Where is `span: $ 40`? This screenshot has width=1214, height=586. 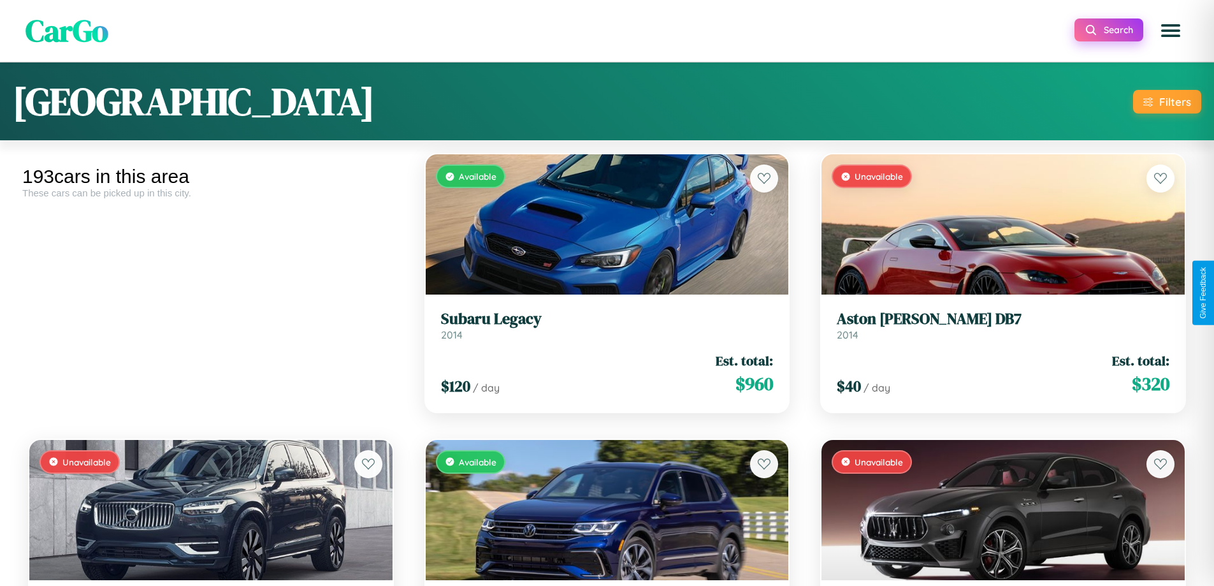
span: $ 40 is located at coordinates (849, 386).